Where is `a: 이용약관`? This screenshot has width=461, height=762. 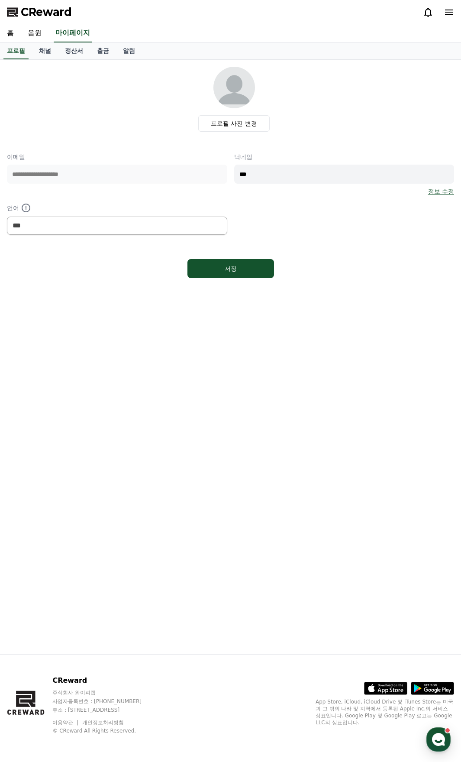 a: 이용약관 is located at coordinates (66, 722).